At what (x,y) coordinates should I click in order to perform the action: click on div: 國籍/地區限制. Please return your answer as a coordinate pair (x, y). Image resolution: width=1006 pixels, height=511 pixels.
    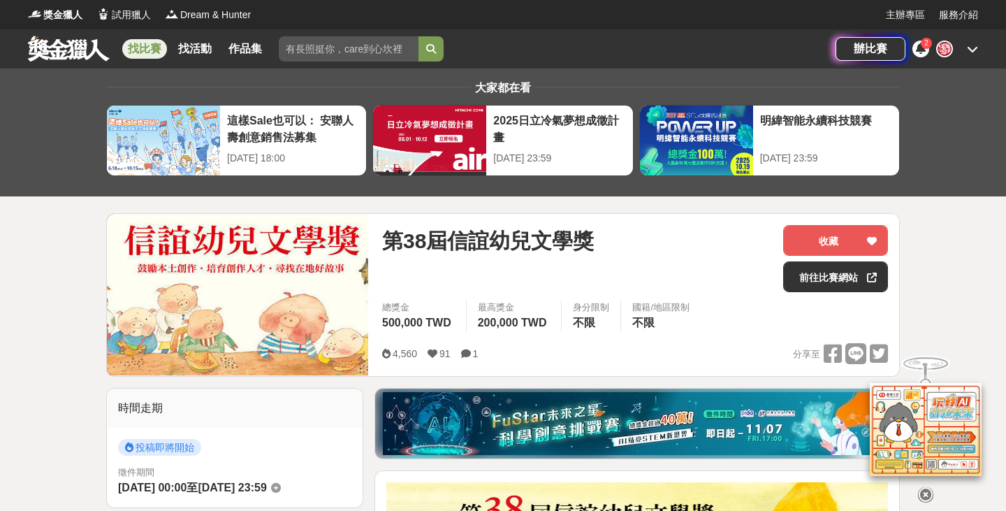
    Looking at the image, I should click on (661, 307).